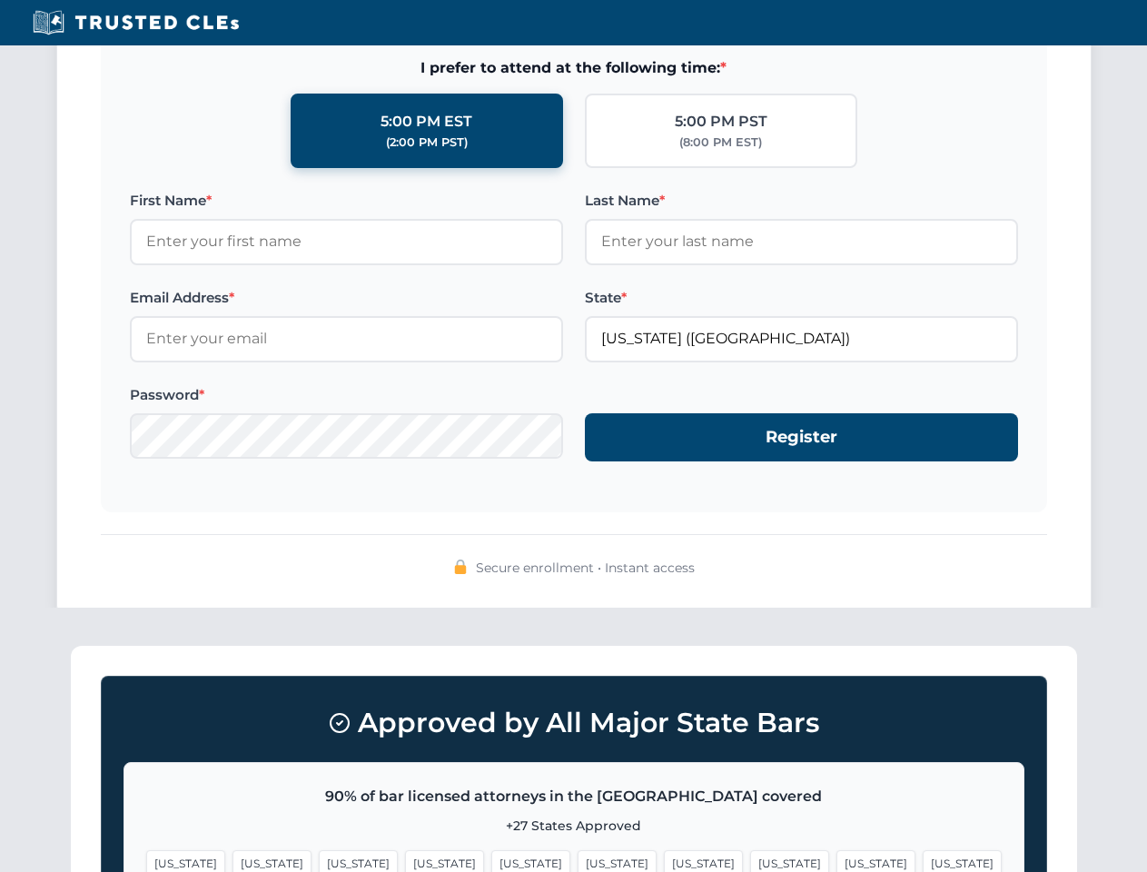 The image size is (1147, 872). What do you see at coordinates (346, 241) in the screenshot?
I see `input: Enter your first name` at bounding box center [346, 241].